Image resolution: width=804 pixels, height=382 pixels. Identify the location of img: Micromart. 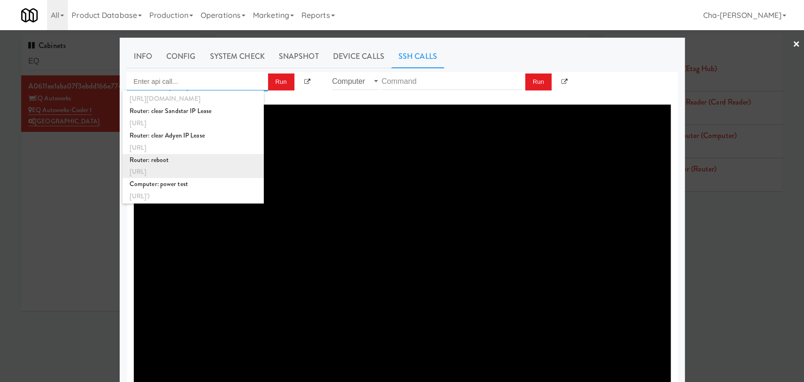
(29, 15).